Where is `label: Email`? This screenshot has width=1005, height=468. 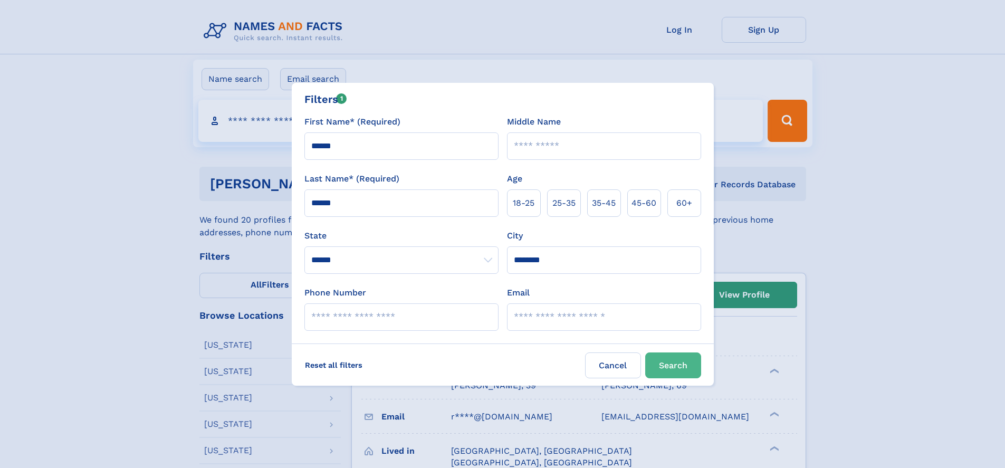 label: Email is located at coordinates (518, 293).